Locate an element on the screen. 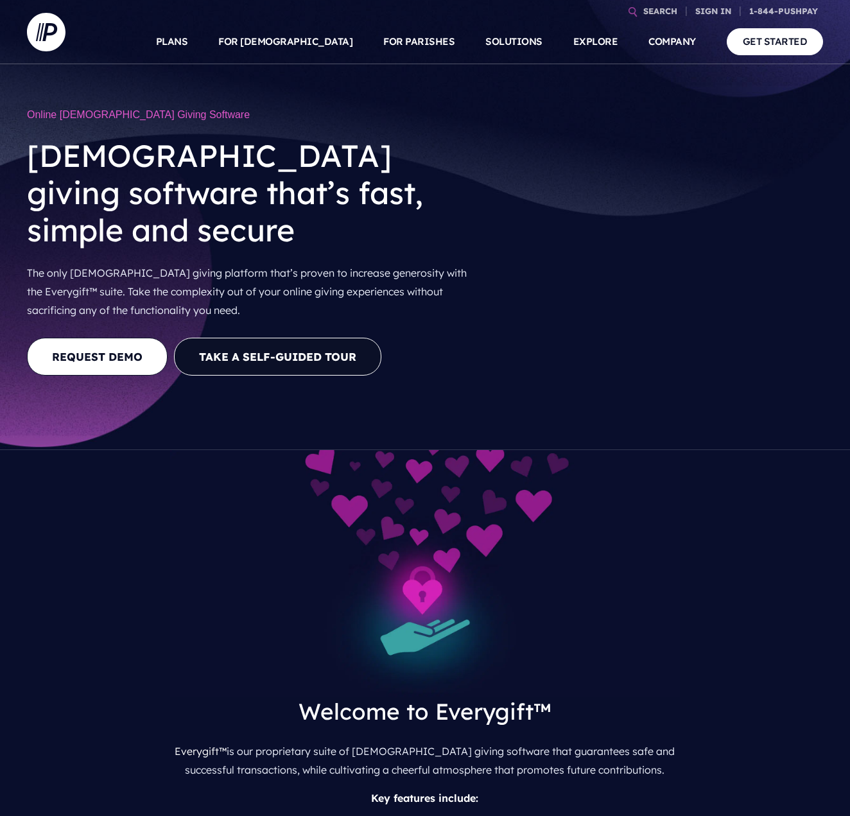 Image resolution: width=850 pixels, height=816 pixels. a: Everygift™ is located at coordinates (200, 751).